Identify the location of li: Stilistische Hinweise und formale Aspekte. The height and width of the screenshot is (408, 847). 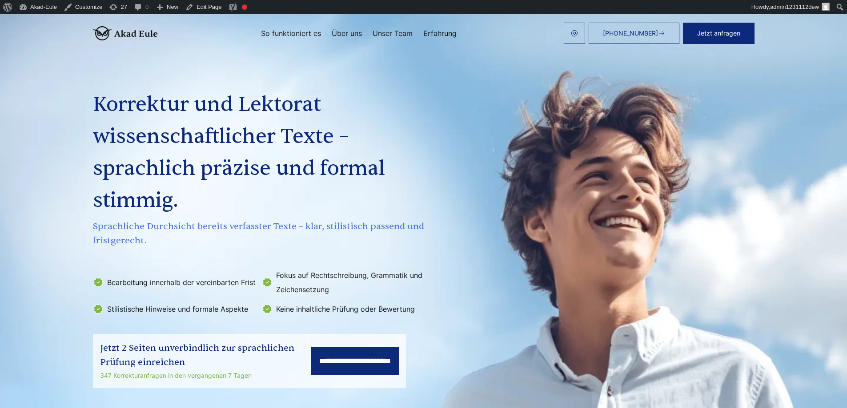
(175, 309).